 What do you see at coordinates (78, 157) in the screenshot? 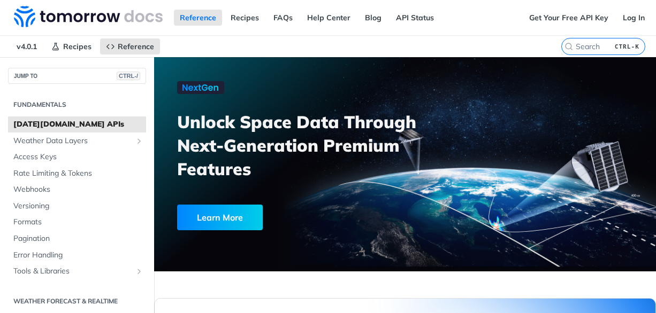
I see `span: Access Keys` at bounding box center [78, 157].